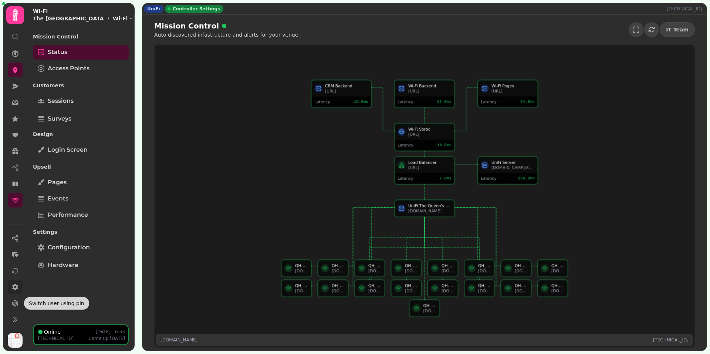  I want to click on div: Load Balancer, so click(430, 162).